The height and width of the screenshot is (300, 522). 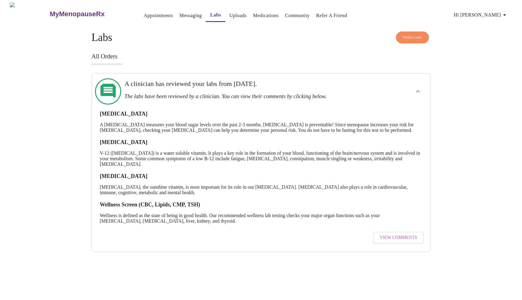 I want to click on button: show more, so click(x=418, y=91).